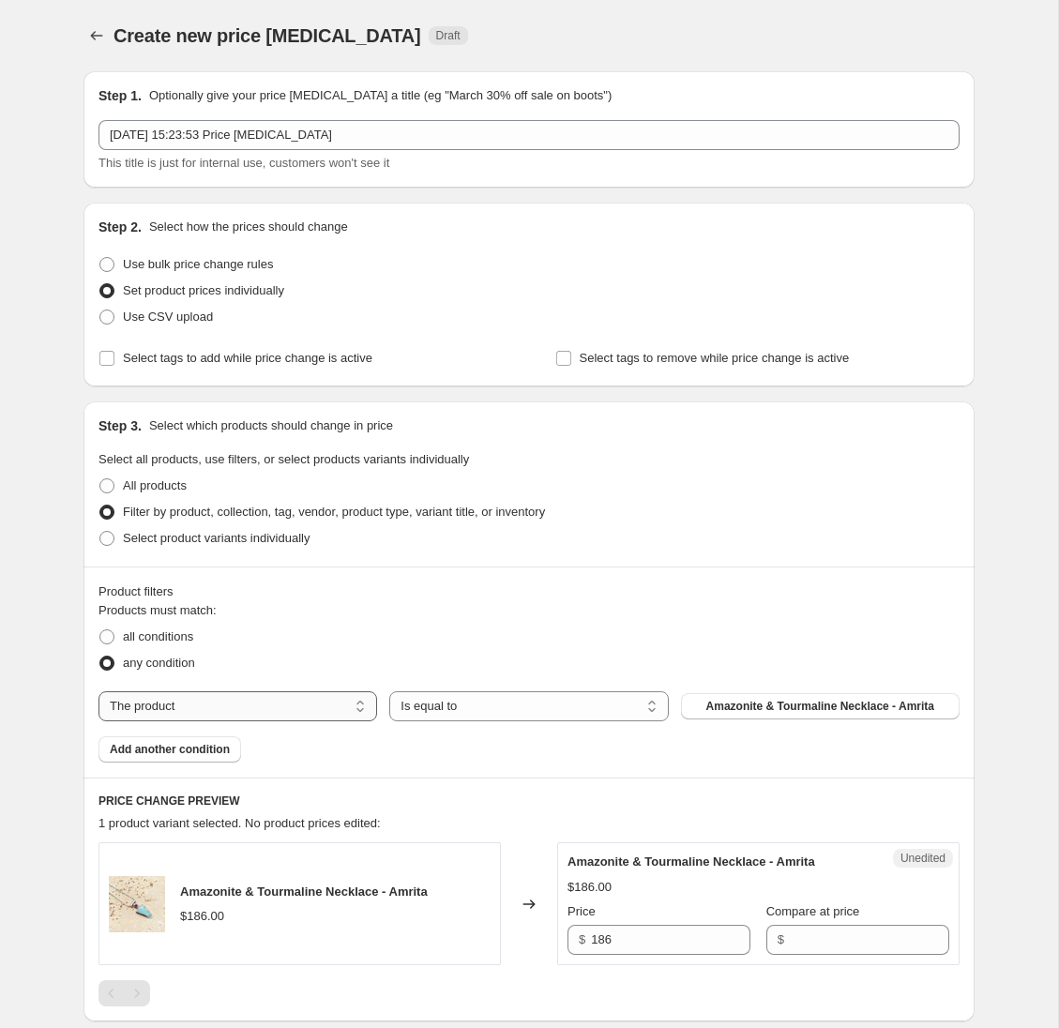 The width and height of the screenshot is (1059, 1028). I want to click on span: Draft, so click(449, 36).